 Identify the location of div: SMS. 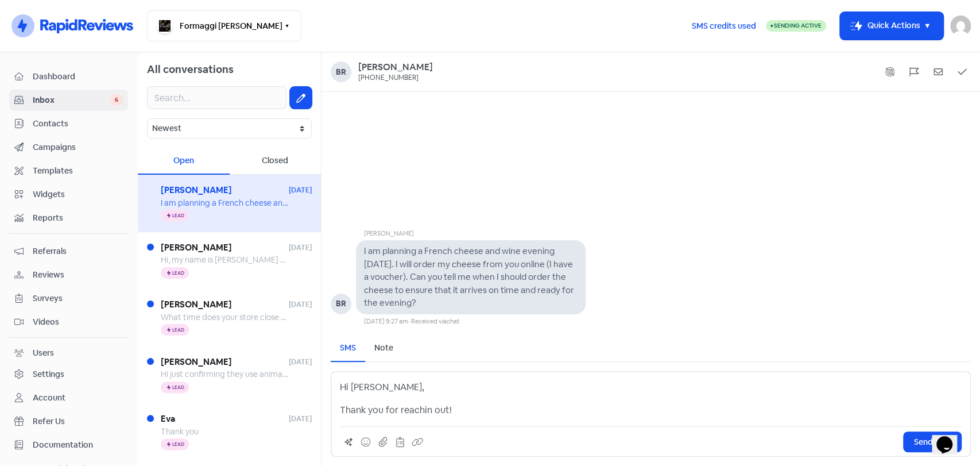
(348, 347).